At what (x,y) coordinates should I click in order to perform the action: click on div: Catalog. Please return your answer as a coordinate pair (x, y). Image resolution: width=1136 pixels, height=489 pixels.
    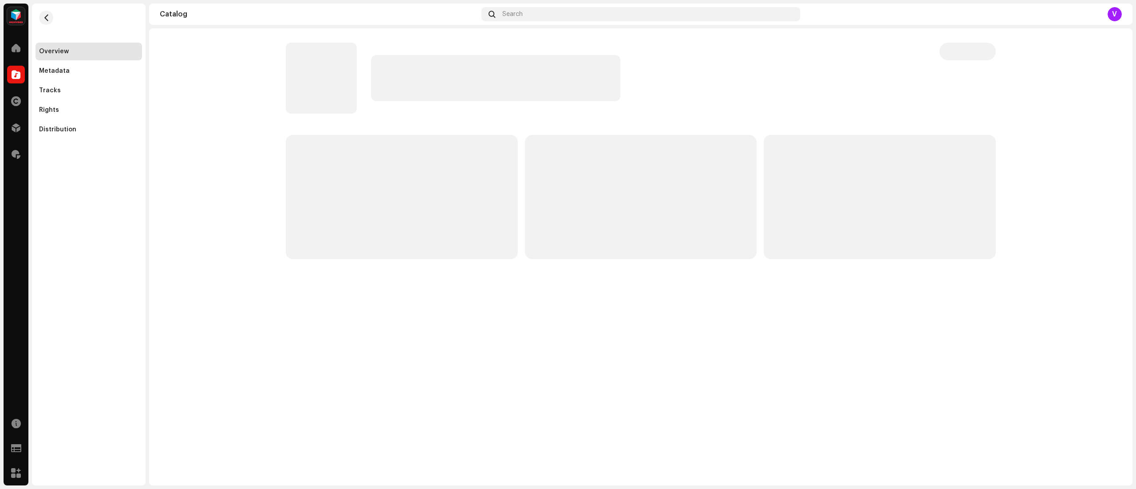
    Looking at the image, I should click on (319, 14).